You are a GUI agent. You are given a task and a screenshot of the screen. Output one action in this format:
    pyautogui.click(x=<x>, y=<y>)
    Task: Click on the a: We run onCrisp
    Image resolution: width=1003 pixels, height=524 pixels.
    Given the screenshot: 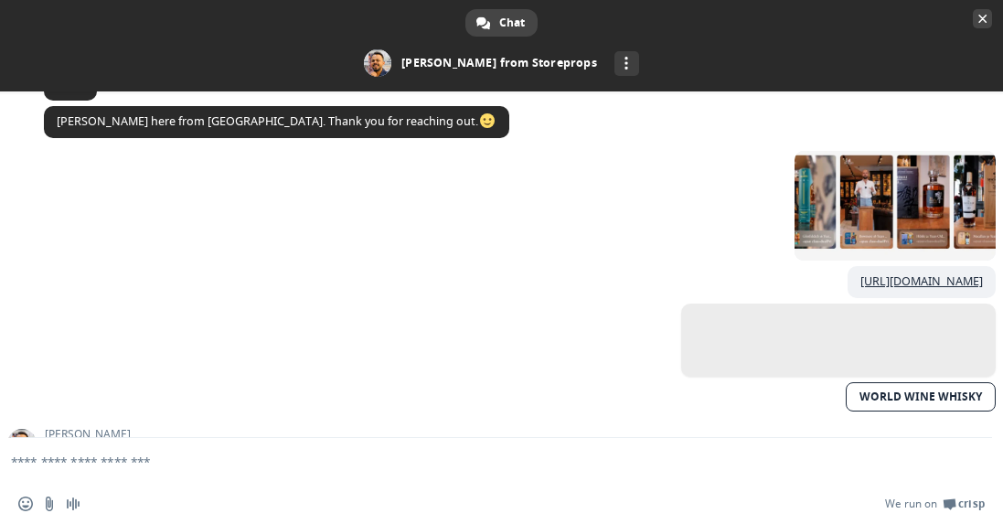 What is the action you would take?
    pyautogui.click(x=934, y=504)
    